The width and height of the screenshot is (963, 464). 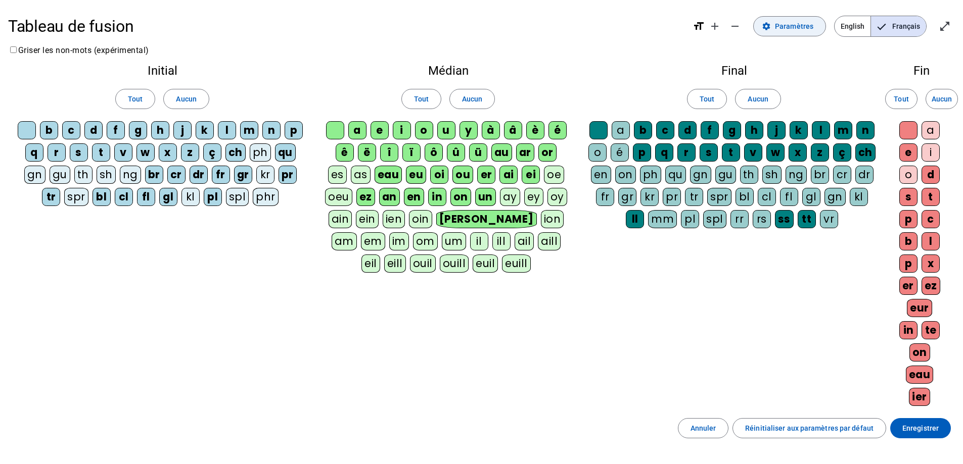 What do you see at coordinates (843, 130) in the screenshot?
I see `div: m` at bounding box center [843, 130].